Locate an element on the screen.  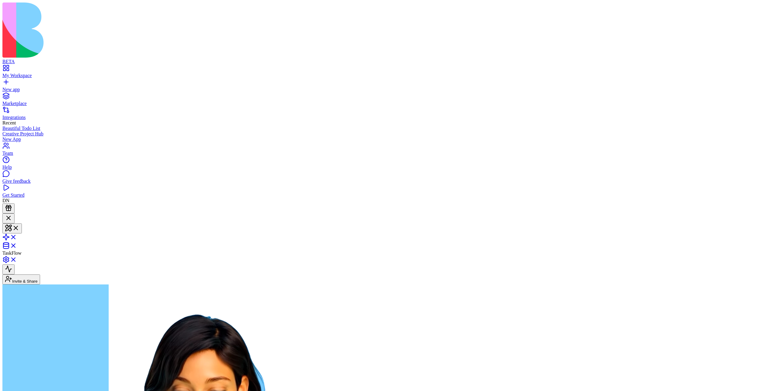
a: BETA is located at coordinates (389, 59).